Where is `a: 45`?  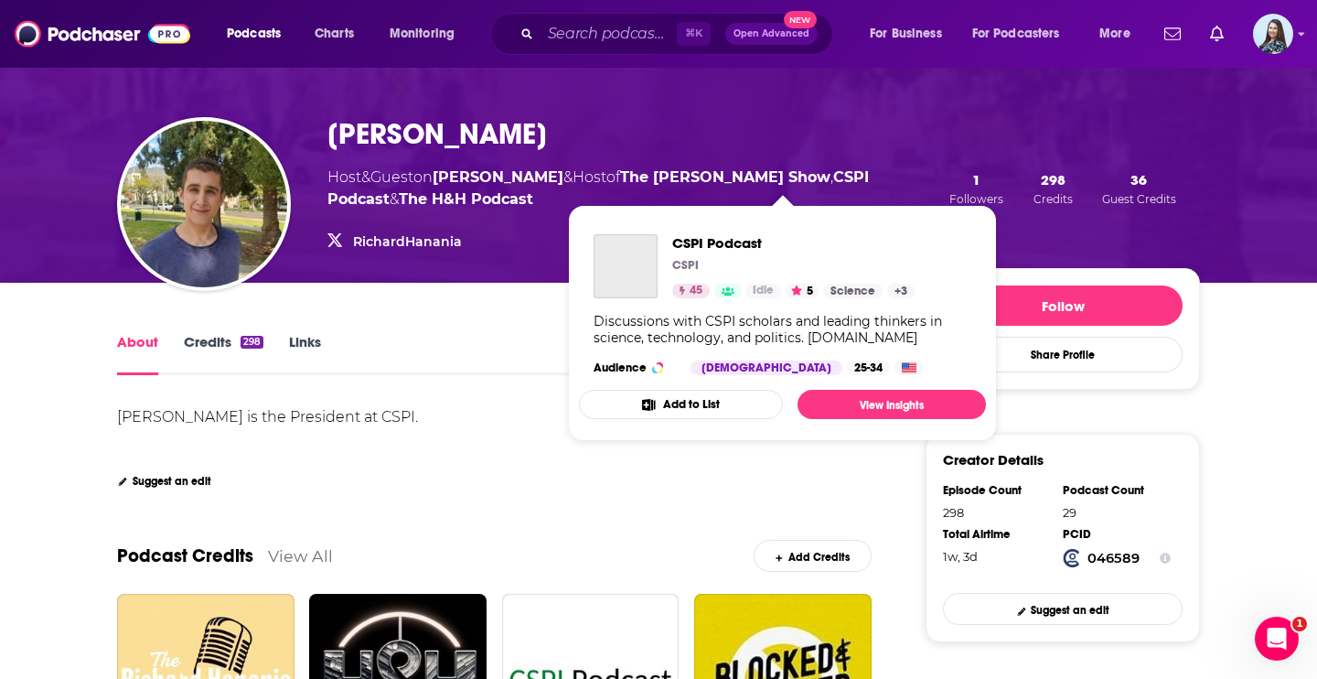 a: 45 is located at coordinates (691, 291).